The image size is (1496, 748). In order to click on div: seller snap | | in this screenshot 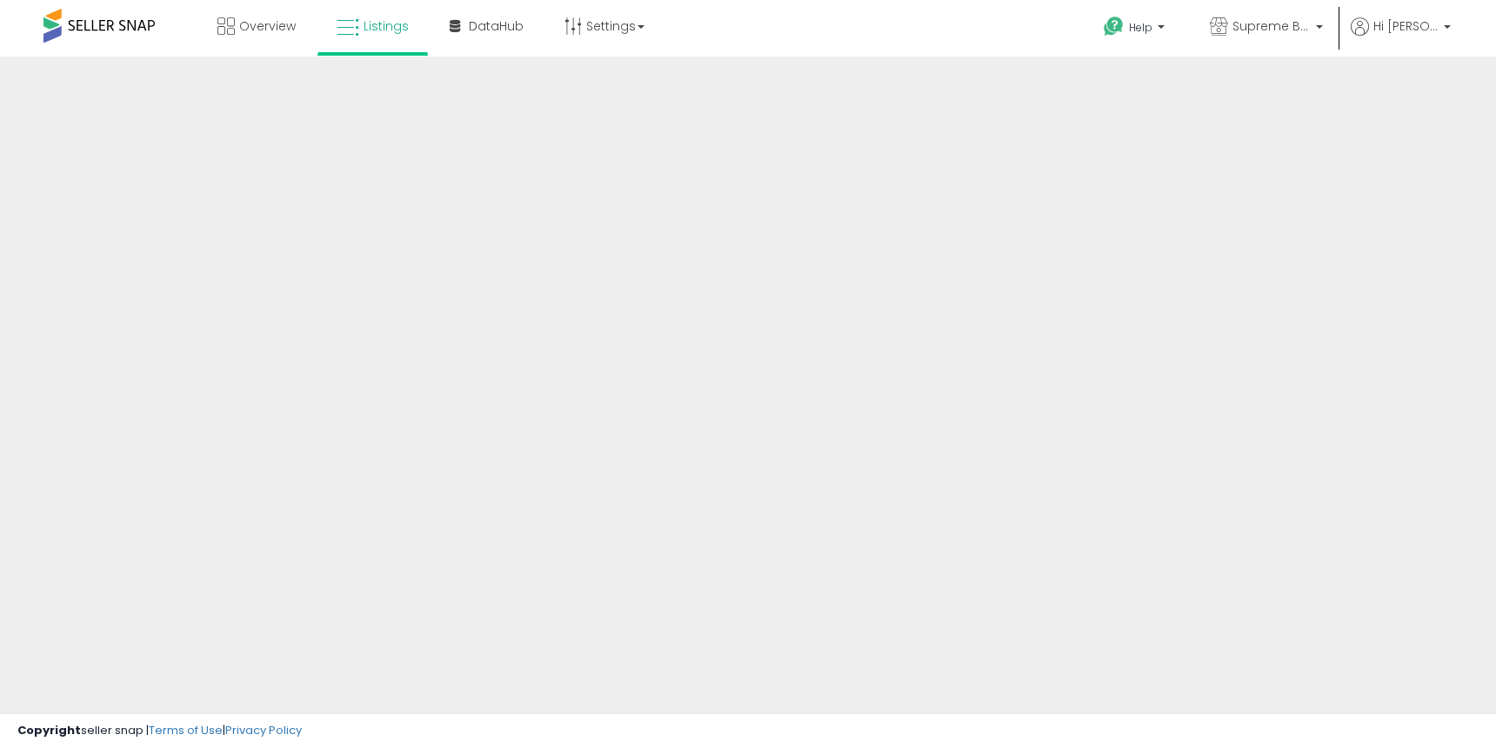, I will do `click(159, 731)`.